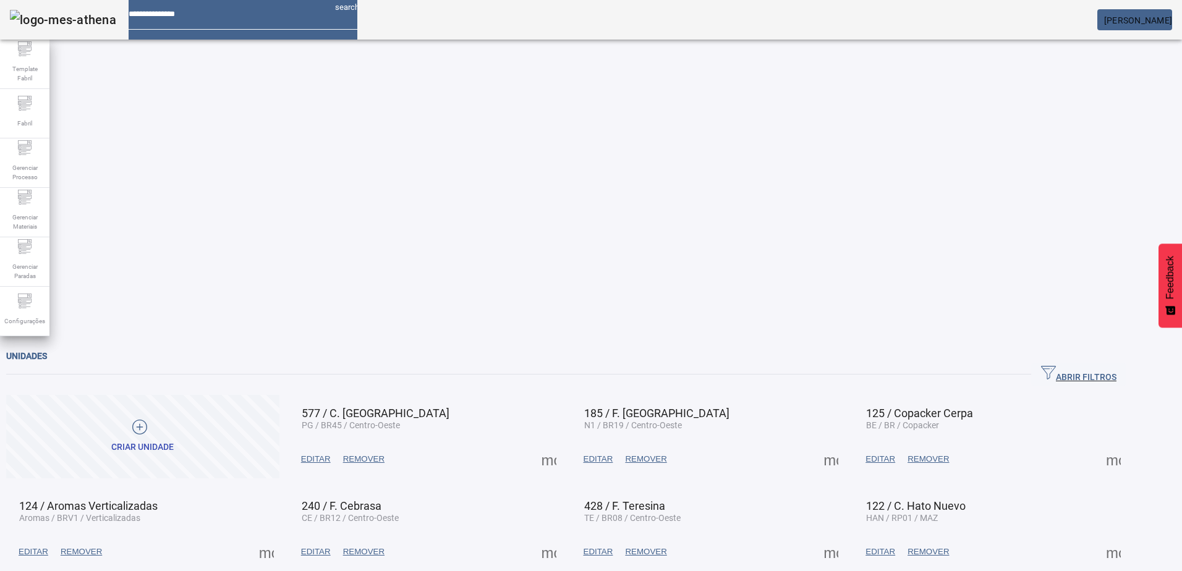 The width and height of the screenshot is (1182, 571). I want to click on button: Feedback - Mostrar pesquisa, so click(1170, 286).